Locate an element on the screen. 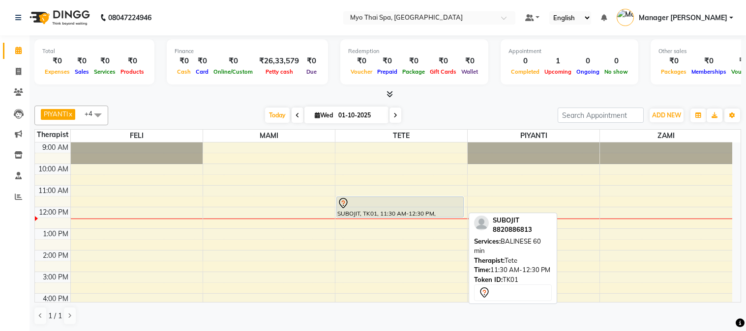 Image resolution: width=746 pixels, height=331 pixels. div: 11:00 AM is located at coordinates (53, 191).